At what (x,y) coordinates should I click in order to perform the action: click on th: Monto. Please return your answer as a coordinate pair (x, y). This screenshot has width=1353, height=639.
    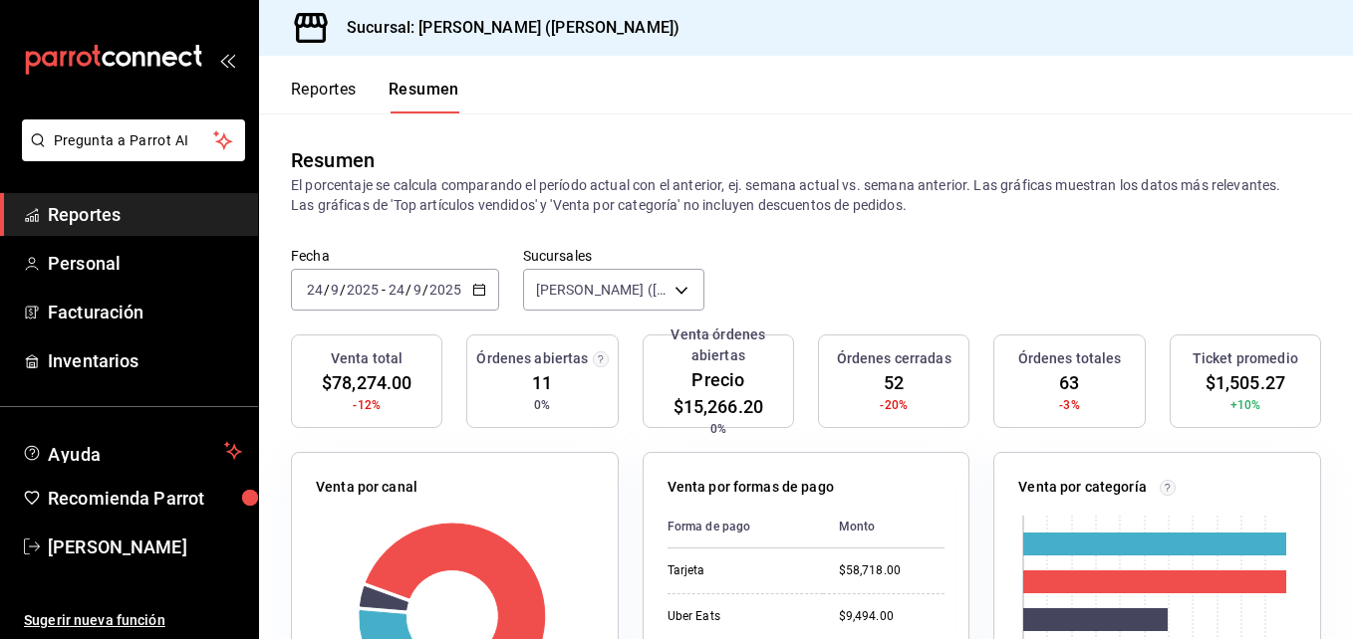
    Looking at the image, I should click on (883, 527).